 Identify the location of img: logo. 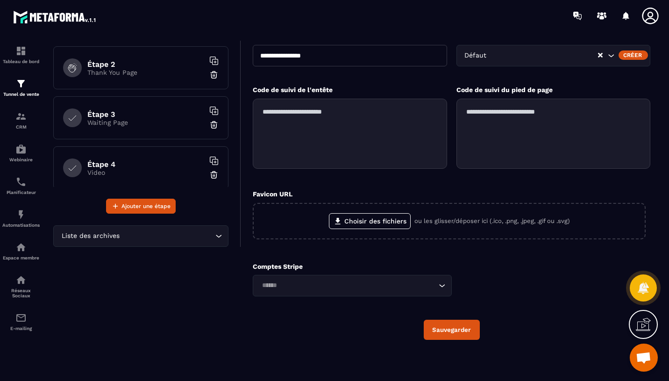
(55, 17).